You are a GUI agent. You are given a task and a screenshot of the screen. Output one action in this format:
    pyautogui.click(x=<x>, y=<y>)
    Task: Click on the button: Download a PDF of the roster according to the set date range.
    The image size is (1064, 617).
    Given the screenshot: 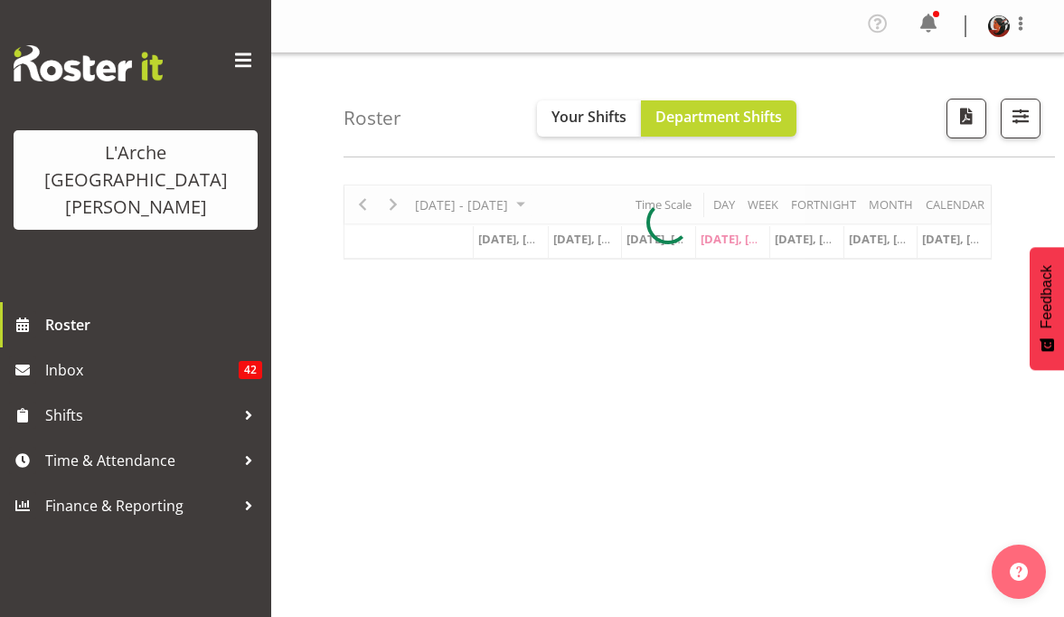 What is the action you would take?
    pyautogui.click(x=967, y=118)
    